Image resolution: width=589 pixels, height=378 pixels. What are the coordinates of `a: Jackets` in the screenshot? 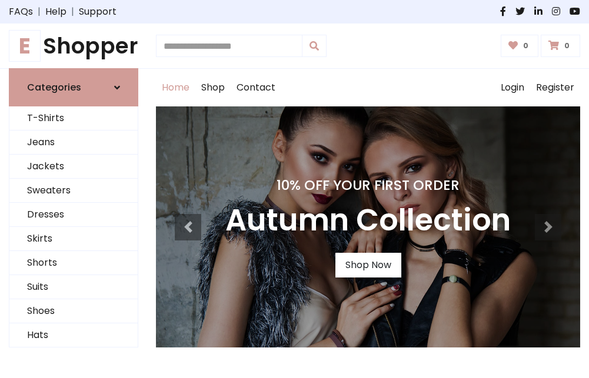 It's located at (74, 166).